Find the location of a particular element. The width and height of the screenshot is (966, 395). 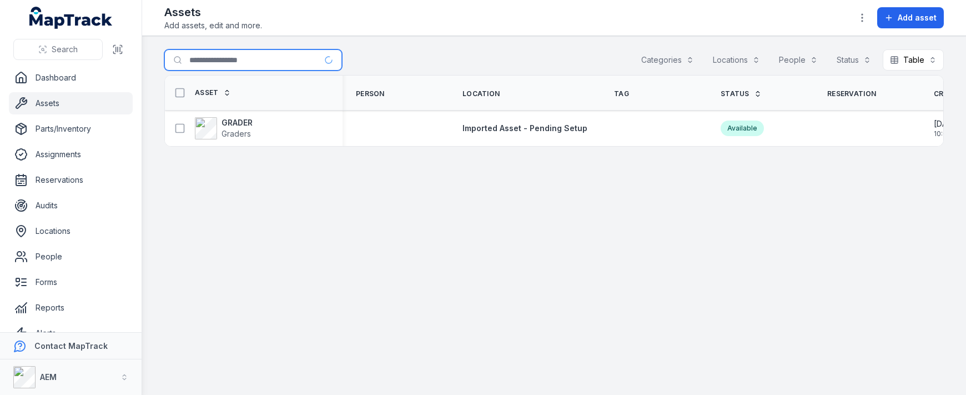

a: Locations is located at coordinates (71, 231).